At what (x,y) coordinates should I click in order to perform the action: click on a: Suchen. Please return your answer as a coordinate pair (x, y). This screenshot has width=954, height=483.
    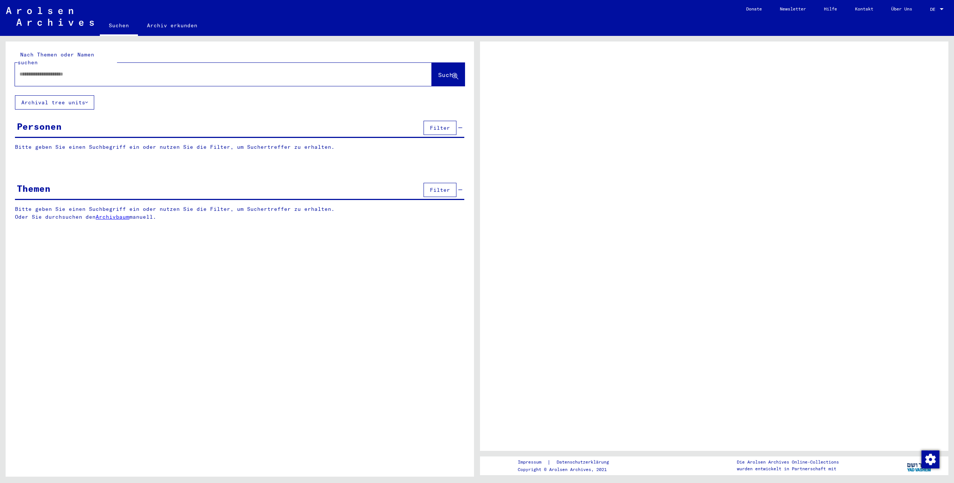
    Looking at the image, I should click on (119, 26).